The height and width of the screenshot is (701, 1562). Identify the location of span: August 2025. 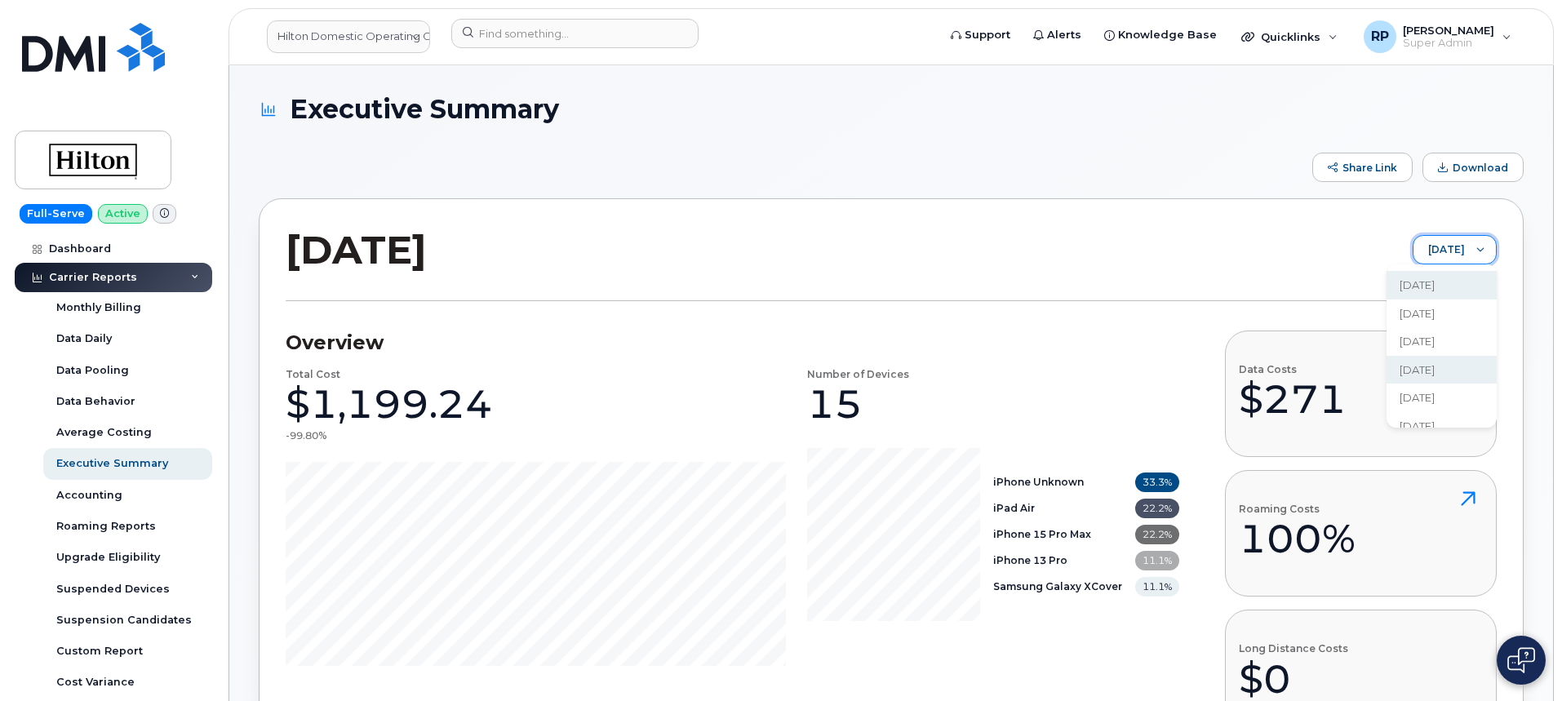
(1439, 250).